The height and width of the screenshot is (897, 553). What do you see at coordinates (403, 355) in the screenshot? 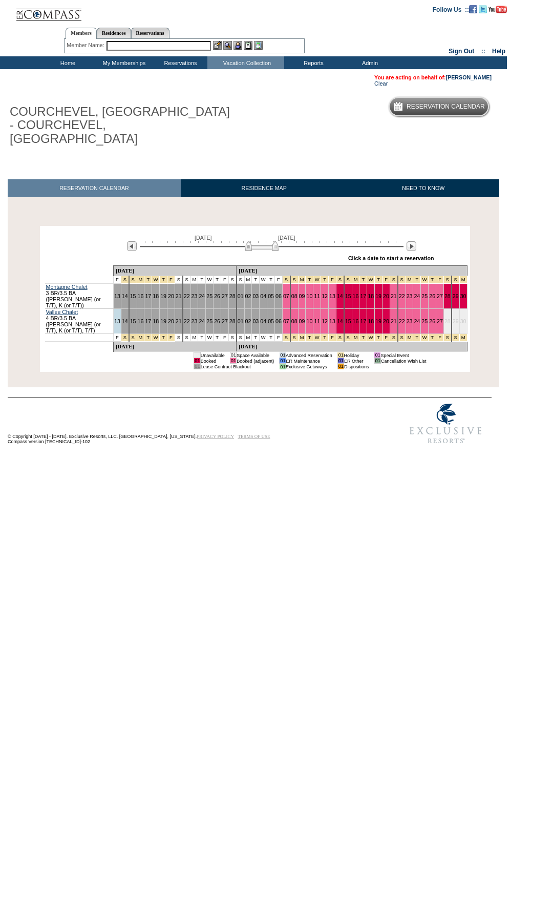
I see `td: Special Event` at bounding box center [403, 355].